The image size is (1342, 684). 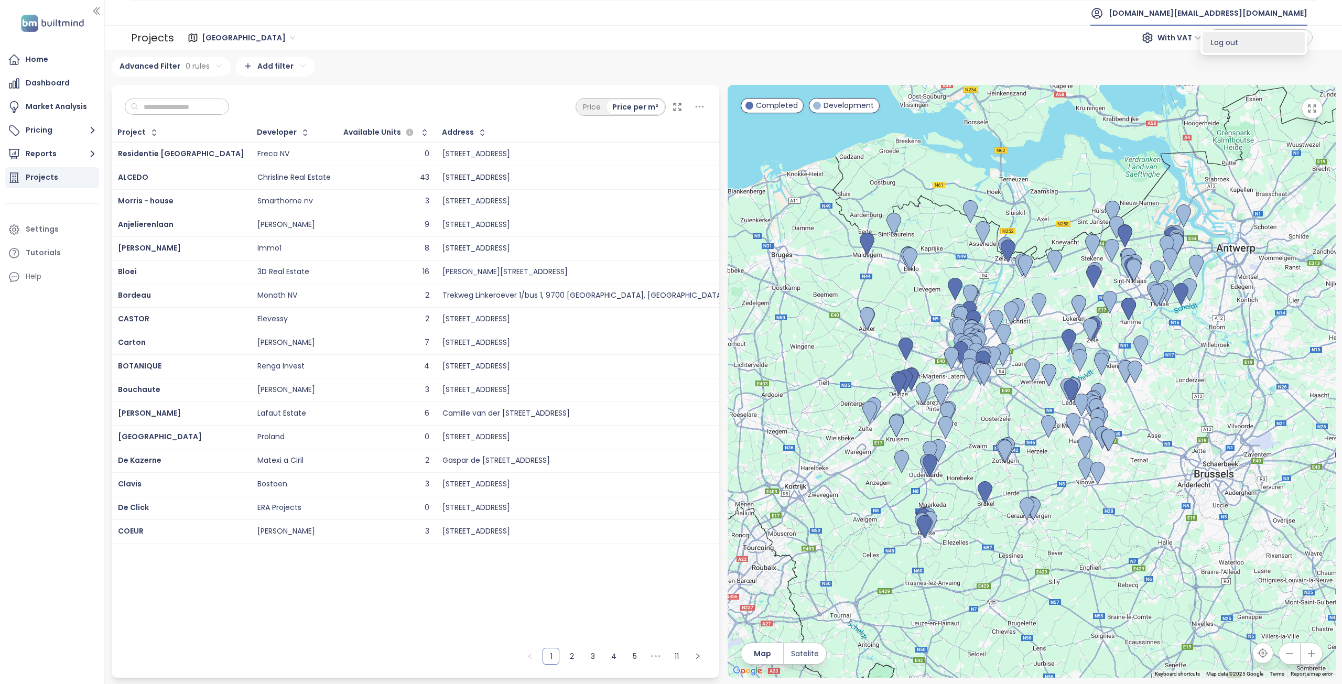 What do you see at coordinates (283, 272) in the screenshot?
I see `div: 3D Real Estate` at bounding box center [283, 272].